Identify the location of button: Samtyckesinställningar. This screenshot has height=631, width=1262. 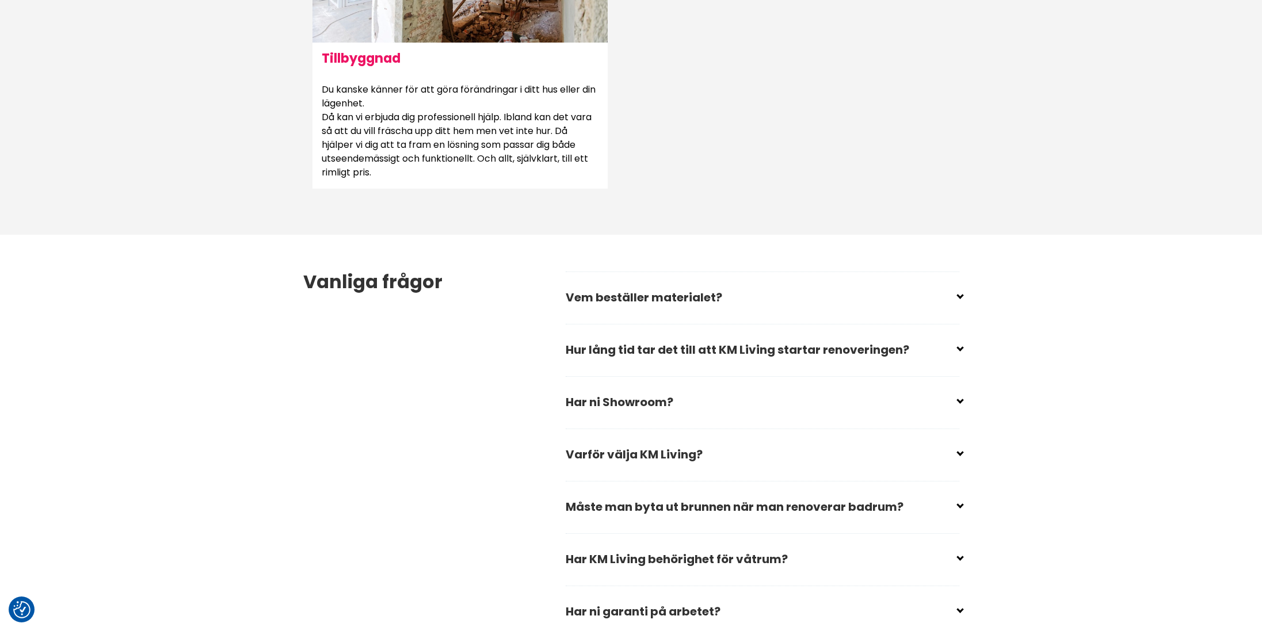
(22, 610).